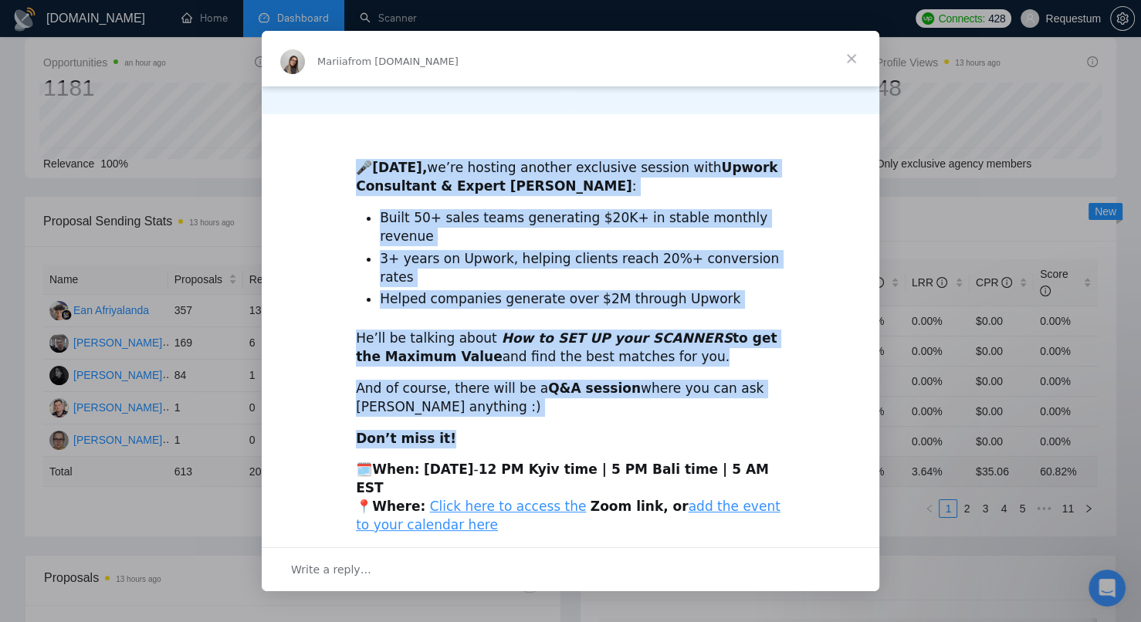 Image resolution: width=1141 pixels, height=622 pixels. I want to click on a: add the event to your calendar here, so click(568, 516).